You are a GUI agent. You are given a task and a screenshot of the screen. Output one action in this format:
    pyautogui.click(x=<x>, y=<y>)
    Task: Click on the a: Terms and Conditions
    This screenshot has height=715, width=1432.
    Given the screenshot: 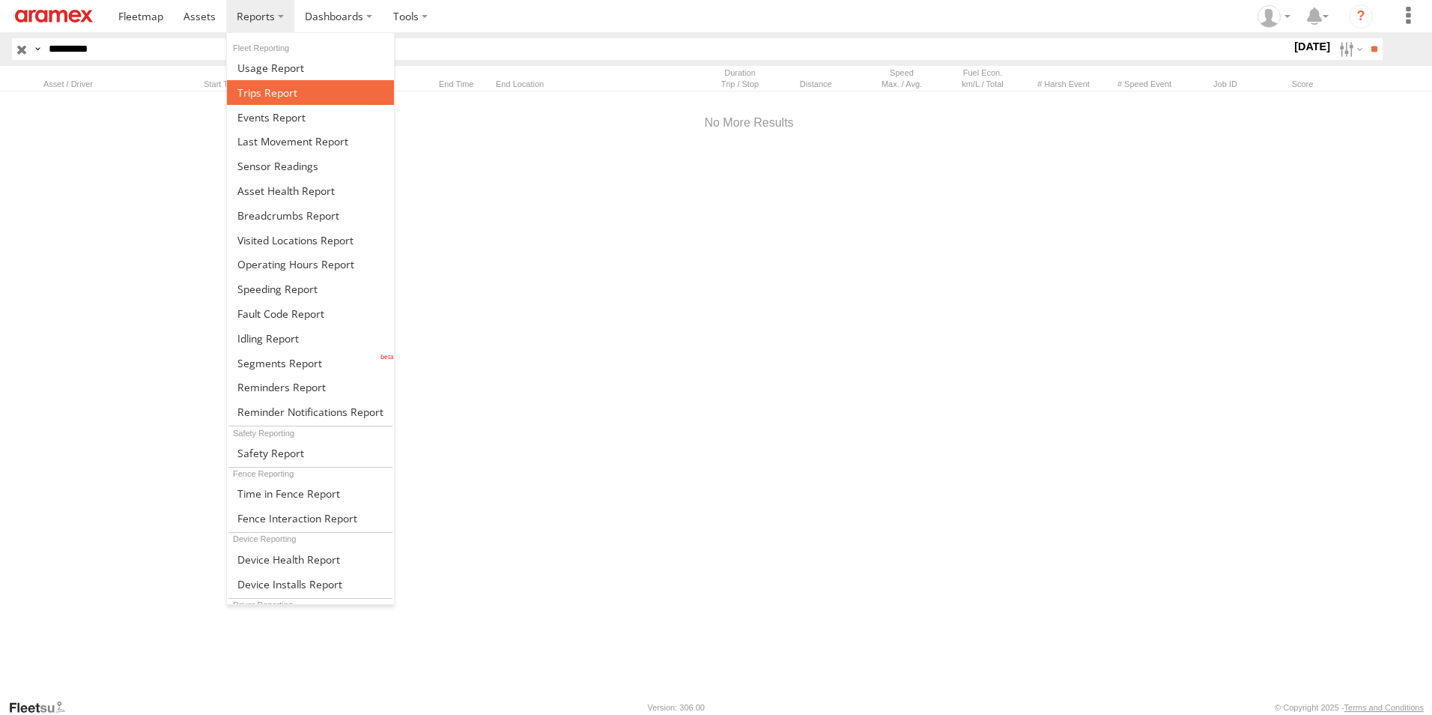 What is the action you would take?
    pyautogui.click(x=1385, y=707)
    